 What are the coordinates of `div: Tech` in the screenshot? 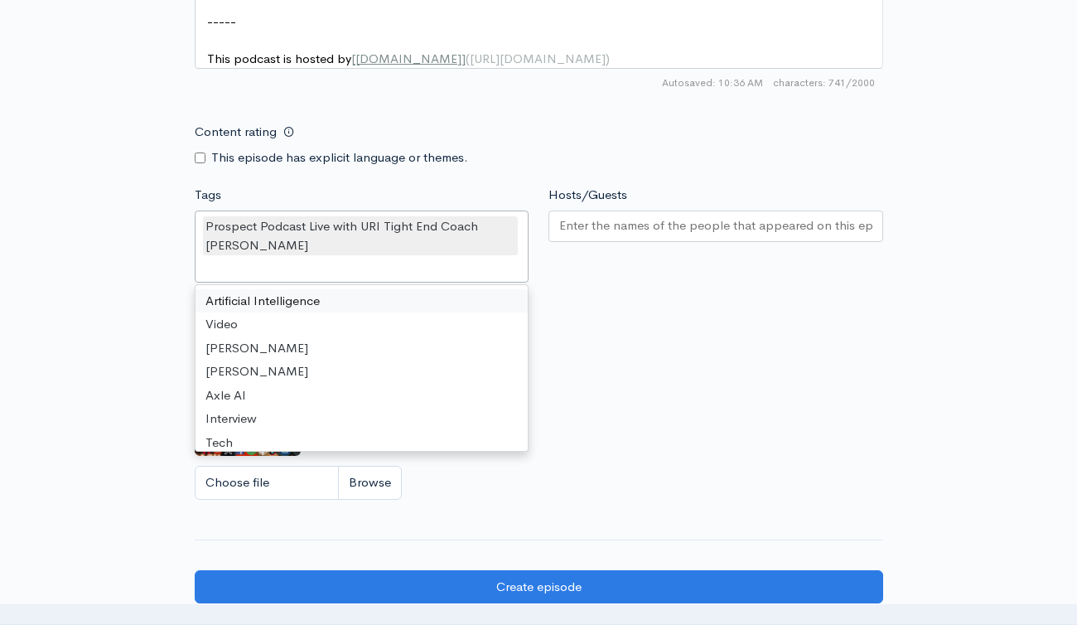 It's located at (362, 443).